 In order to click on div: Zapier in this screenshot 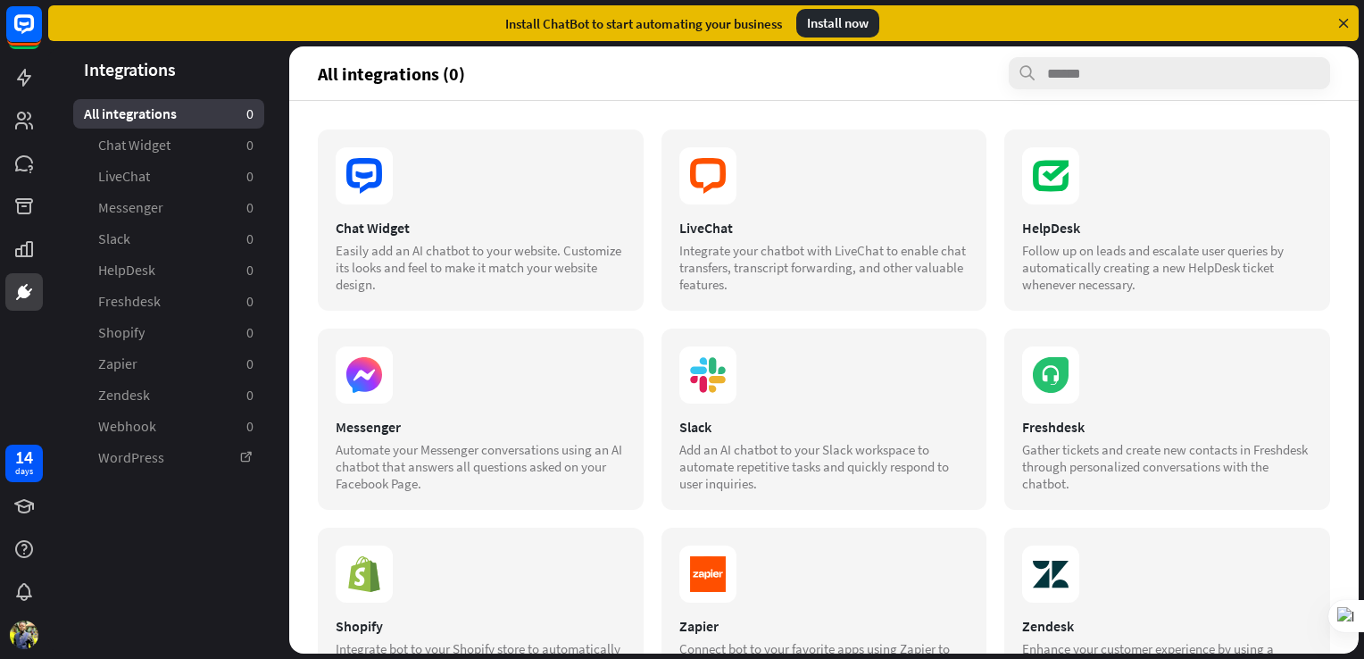, I will do `click(824, 626)`.